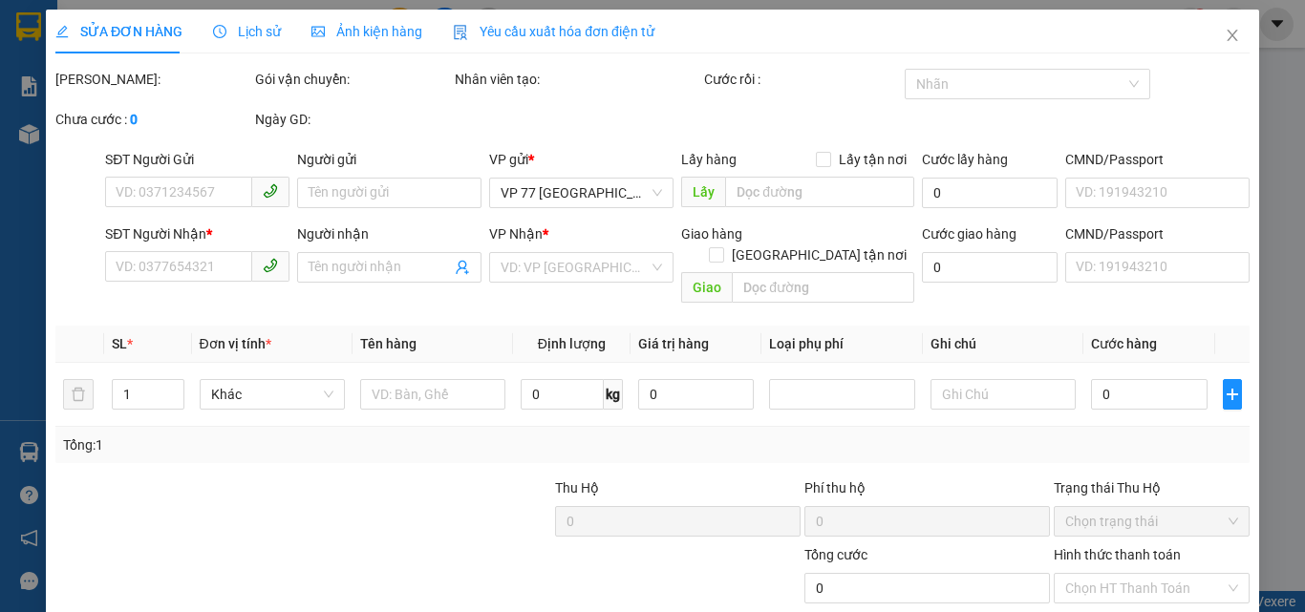  I want to click on span: SL, so click(119, 344).